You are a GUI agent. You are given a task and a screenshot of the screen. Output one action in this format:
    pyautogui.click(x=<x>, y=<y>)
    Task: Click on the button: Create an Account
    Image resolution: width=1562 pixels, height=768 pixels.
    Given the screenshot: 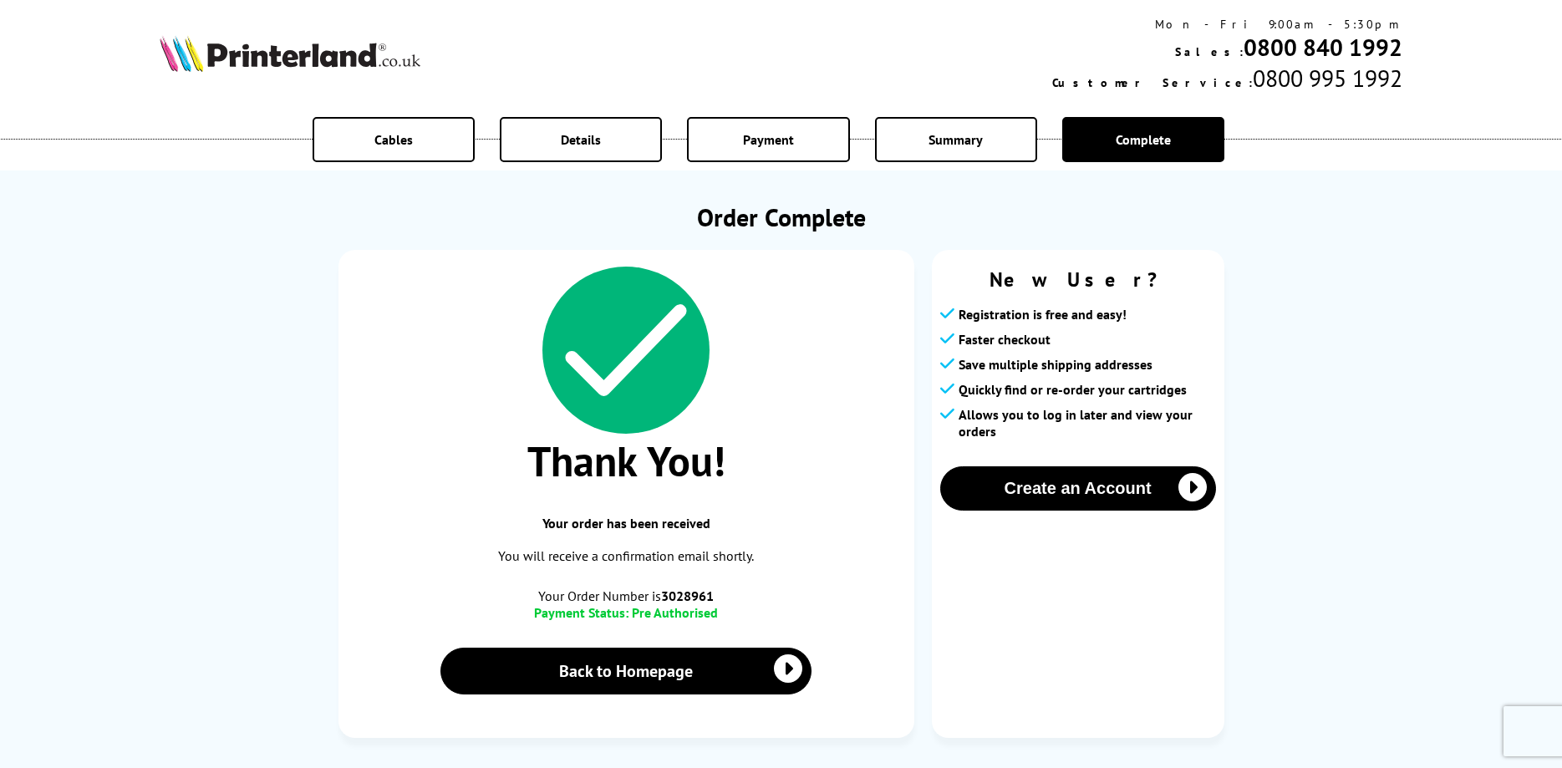 What is the action you would take?
    pyautogui.click(x=1078, y=488)
    